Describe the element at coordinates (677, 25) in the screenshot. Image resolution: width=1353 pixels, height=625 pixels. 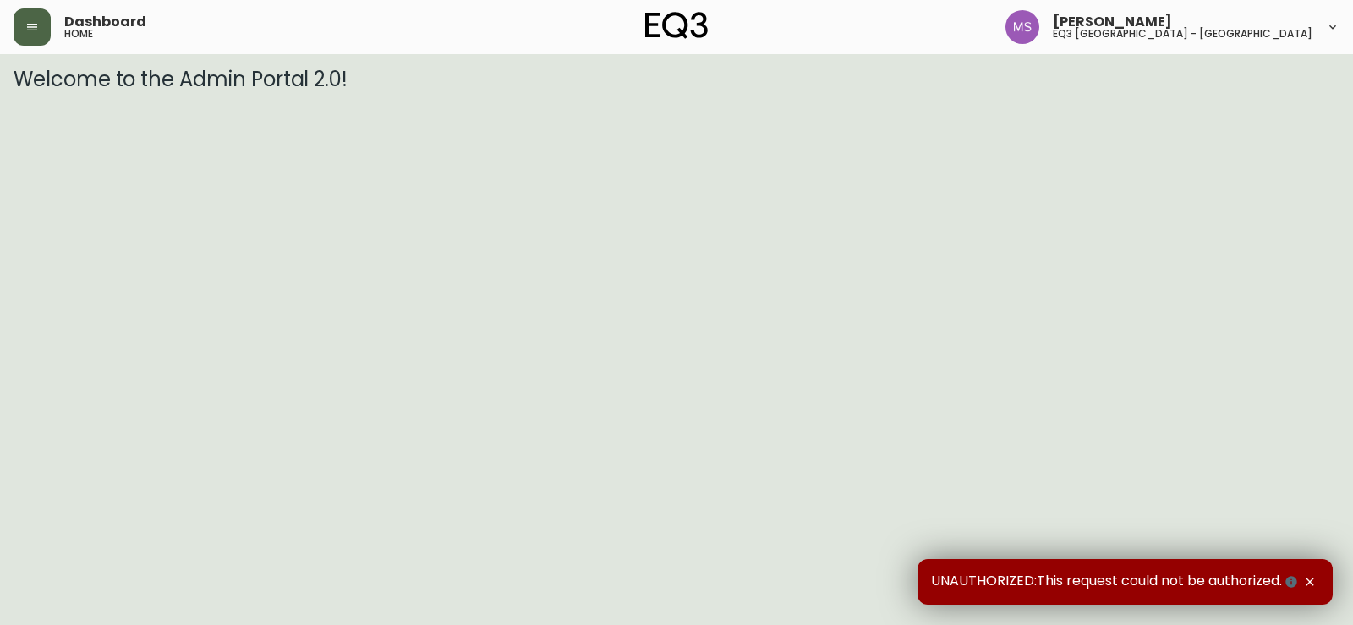
I see `img: logo` at that location.